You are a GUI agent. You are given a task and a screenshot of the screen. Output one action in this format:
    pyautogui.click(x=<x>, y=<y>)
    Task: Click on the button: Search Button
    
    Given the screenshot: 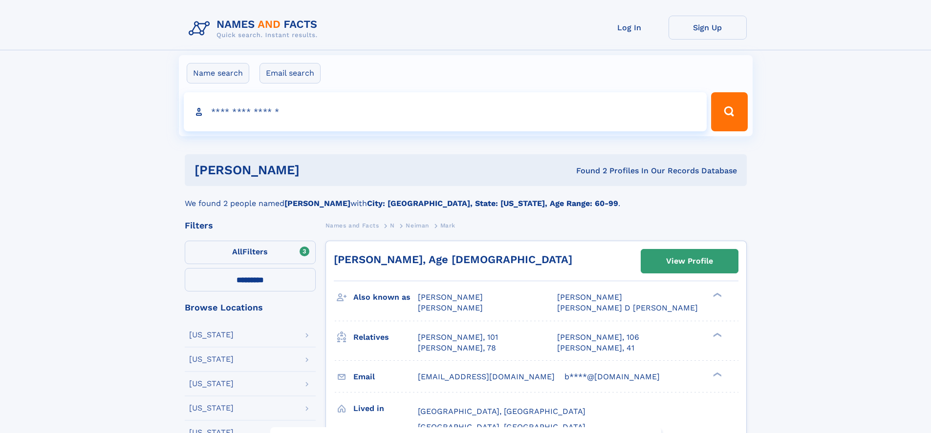 What is the action you would take?
    pyautogui.click(x=729, y=112)
    